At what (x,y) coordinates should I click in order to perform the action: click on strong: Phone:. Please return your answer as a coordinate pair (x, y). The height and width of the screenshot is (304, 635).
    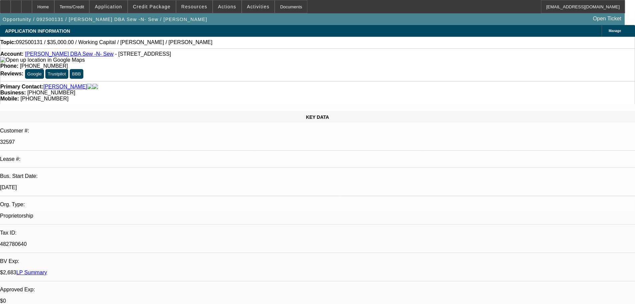
    Looking at the image, I should click on (9, 66).